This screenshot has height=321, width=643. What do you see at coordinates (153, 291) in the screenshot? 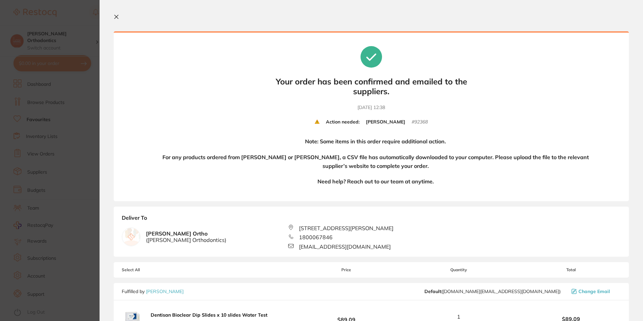
I see `p: Fulfilled by` at bounding box center [153, 291].